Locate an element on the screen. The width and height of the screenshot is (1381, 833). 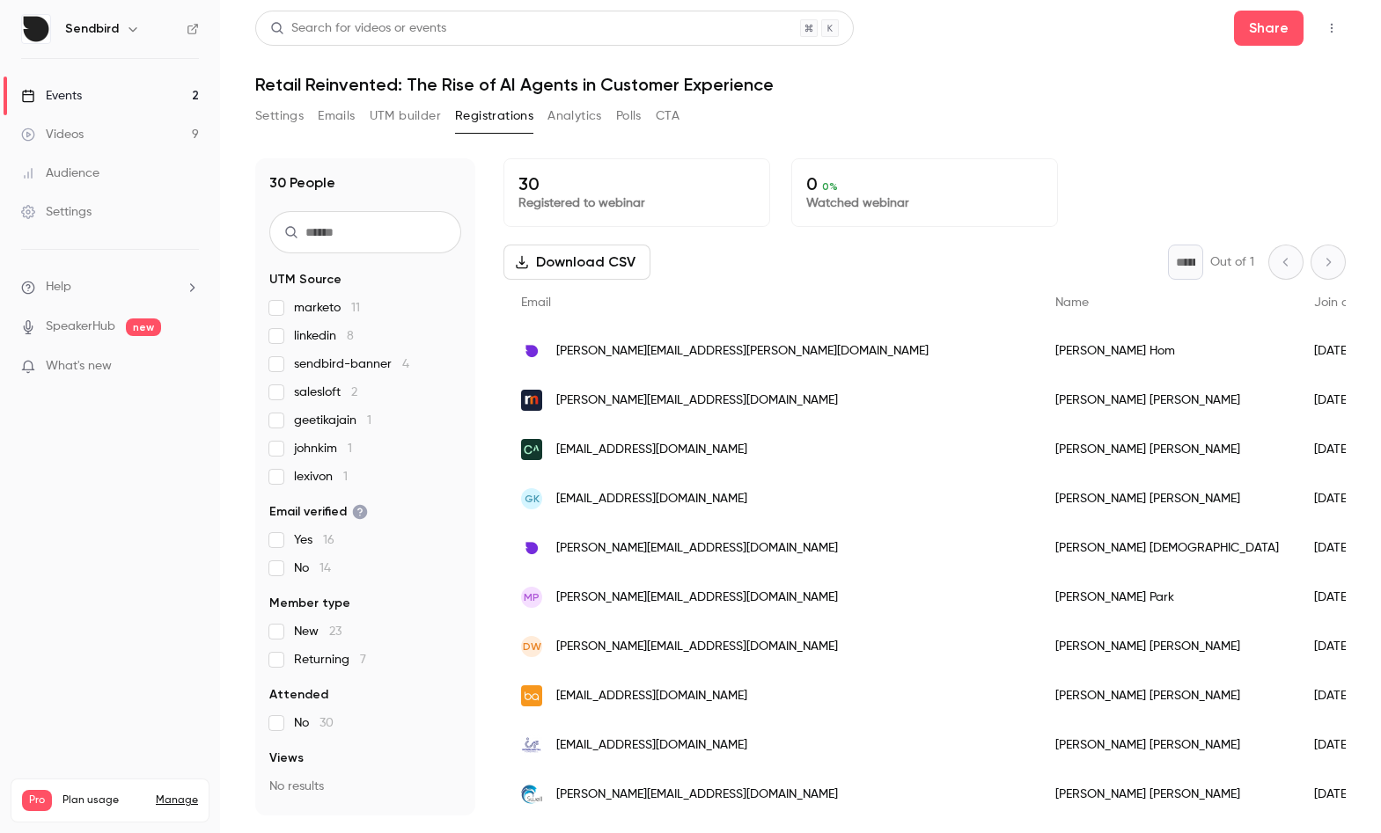
a: SpeakerHub is located at coordinates (80, 326).